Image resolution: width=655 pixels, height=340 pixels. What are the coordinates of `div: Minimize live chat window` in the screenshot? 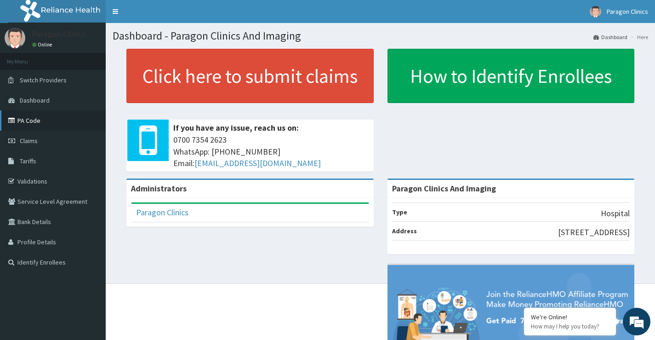 It's located at (162, 16).